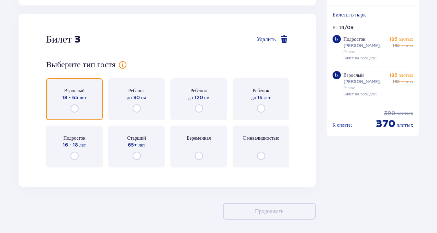  Describe the element at coordinates (261, 98) in the screenshot. I see `font: до 16 лет` at that location.